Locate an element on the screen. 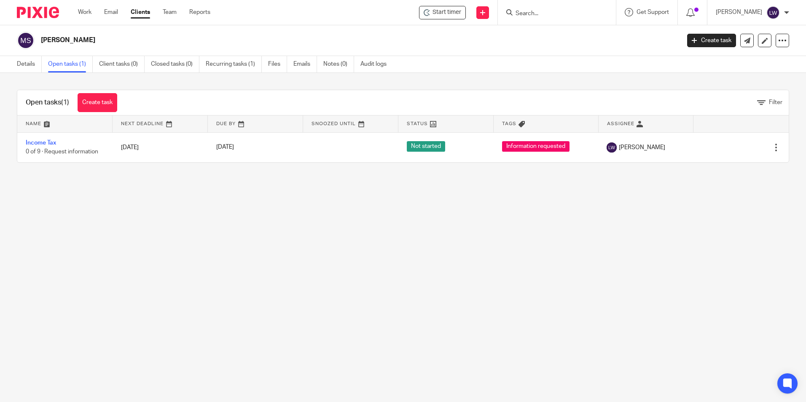 This screenshot has height=402, width=806. span: Snoozed Until is located at coordinates (333, 123).